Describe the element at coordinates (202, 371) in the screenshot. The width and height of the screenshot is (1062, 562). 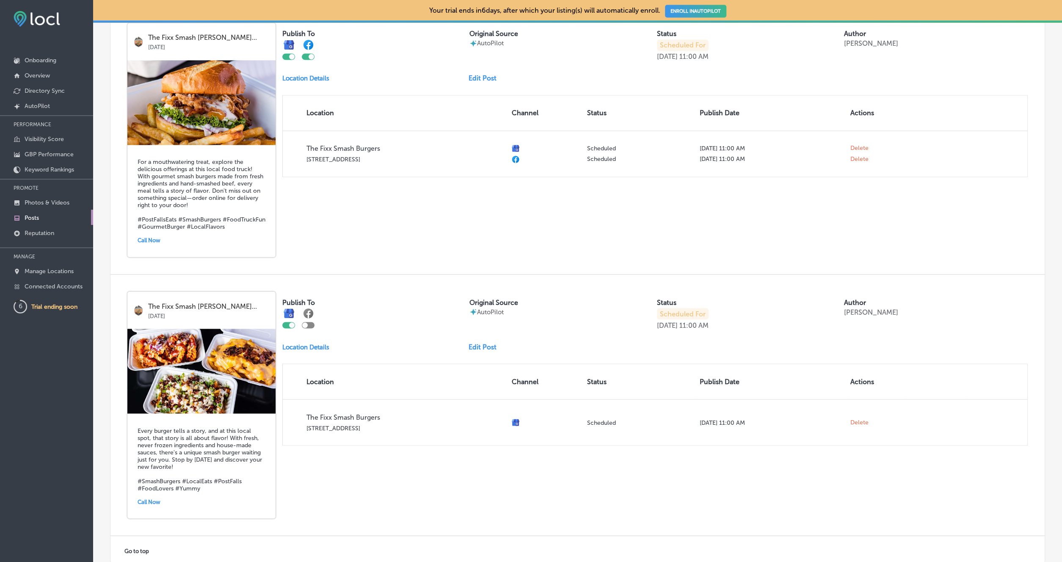
I see `img: 1756786653cf7a0e1e-6576-4821-ae97-340b90d4518d_2024-08-01.jpg` at that location.